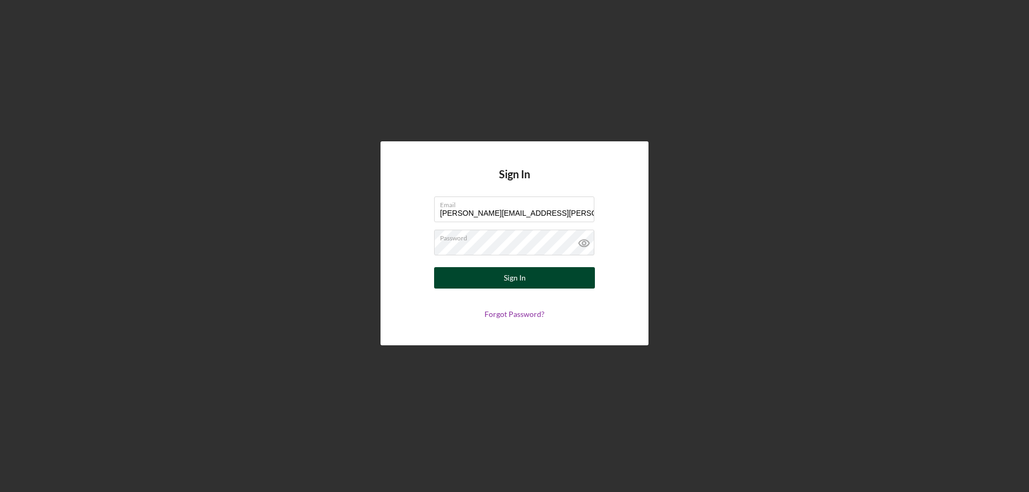  Describe the element at coordinates (514, 314) in the screenshot. I see `a: Forgot Password?` at that location.